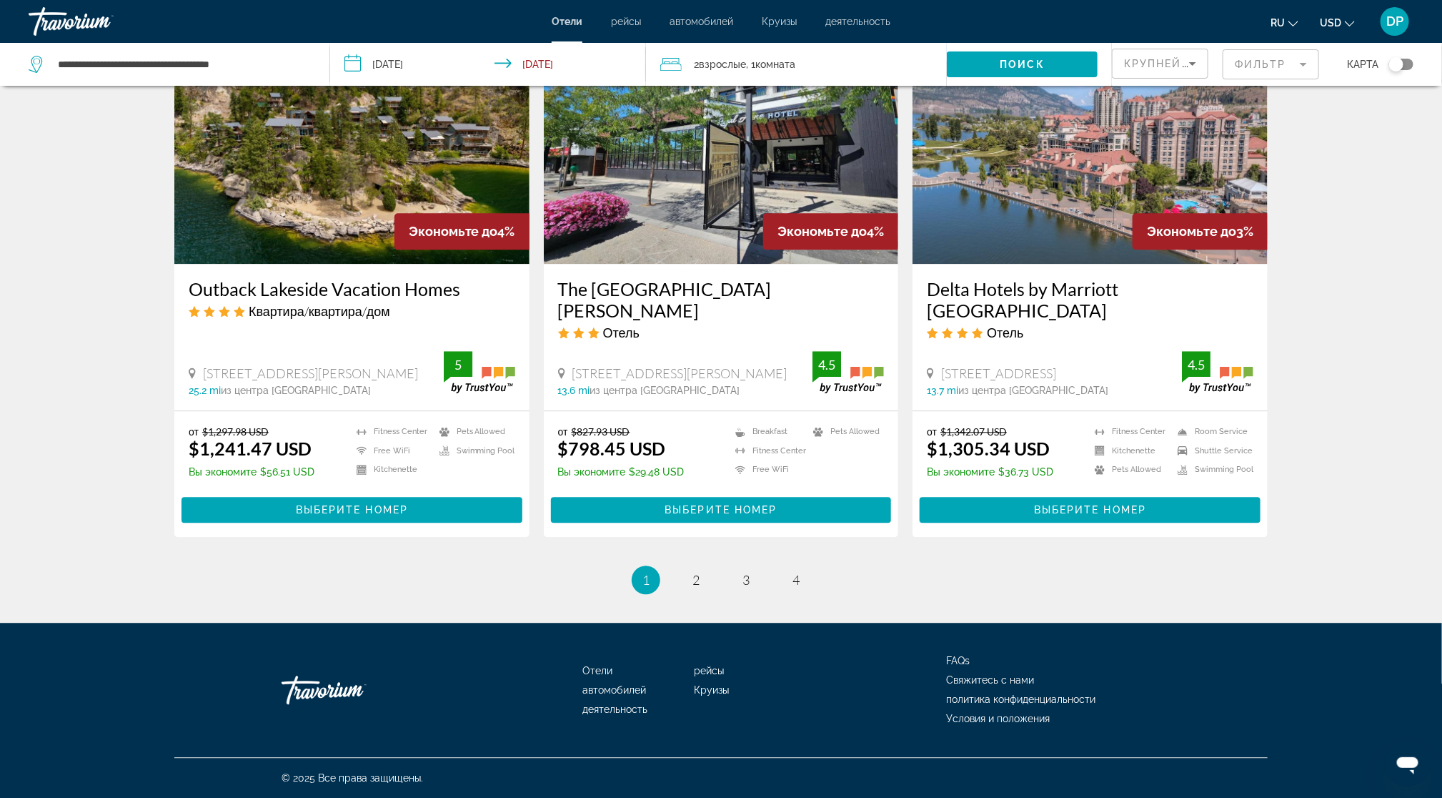 This screenshot has width=1442, height=798. Describe the element at coordinates (958, 660) in the screenshot. I see `a: FAQs` at that location.